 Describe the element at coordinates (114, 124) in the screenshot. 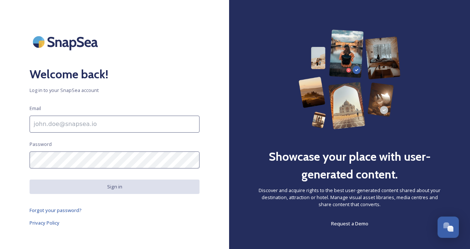

I see `input: john.doe@snapsea.io` at that location.